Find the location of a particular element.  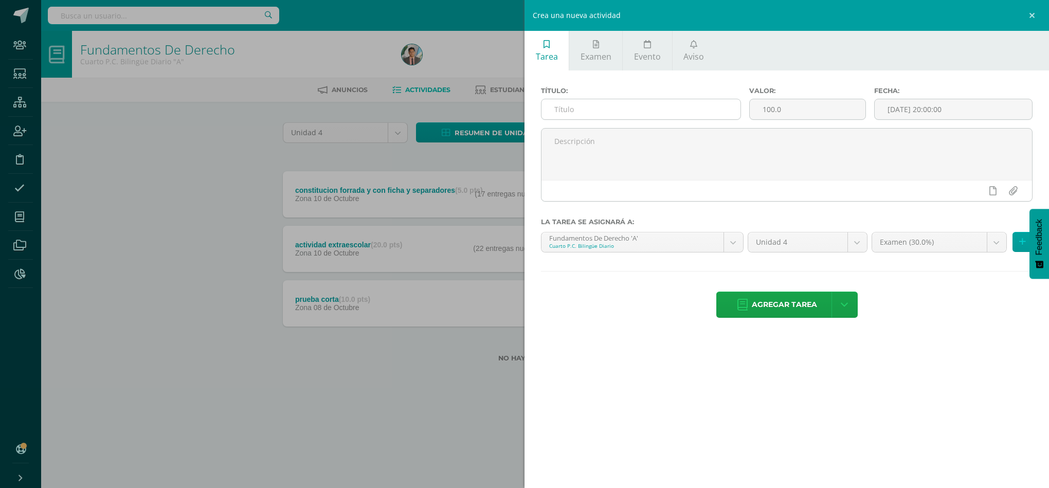

span: Agregar tarea is located at coordinates (785, 305).